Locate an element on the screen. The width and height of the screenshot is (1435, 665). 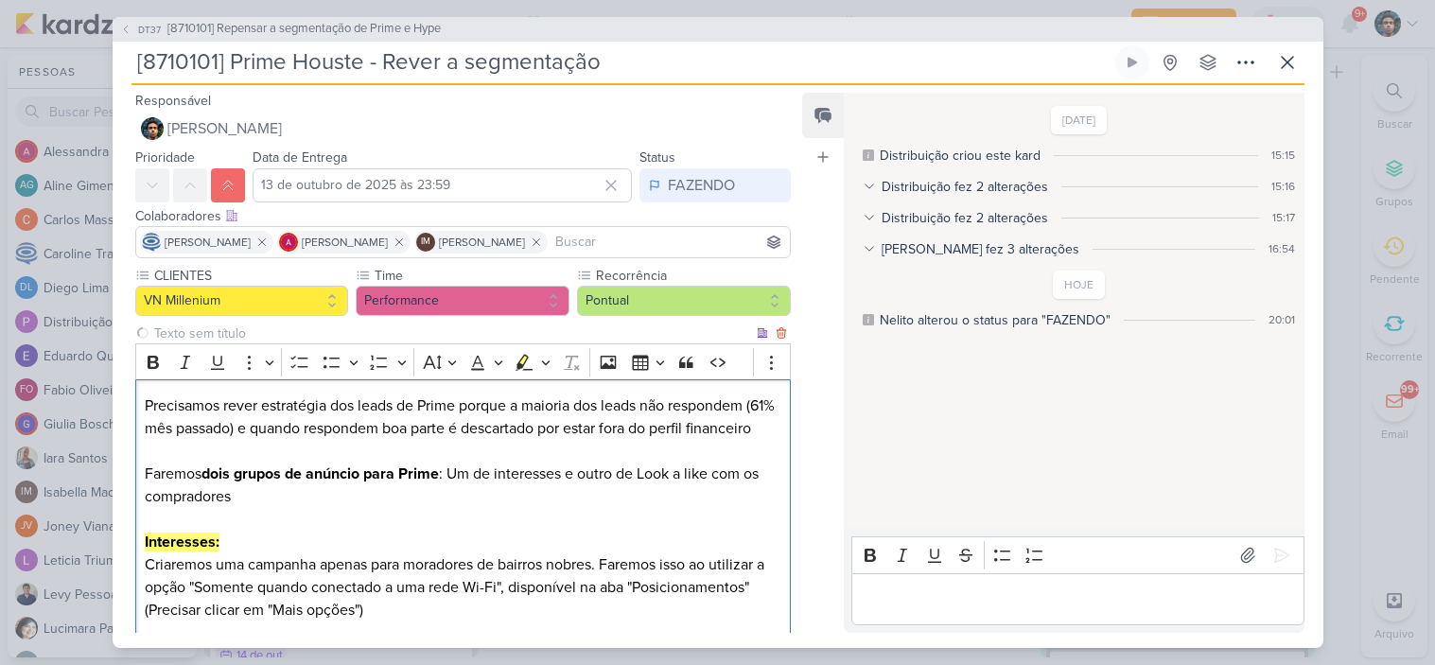
p: Faremos : Um de interesses e outro de Look a like com os compradores is located at coordinates (463, 485).